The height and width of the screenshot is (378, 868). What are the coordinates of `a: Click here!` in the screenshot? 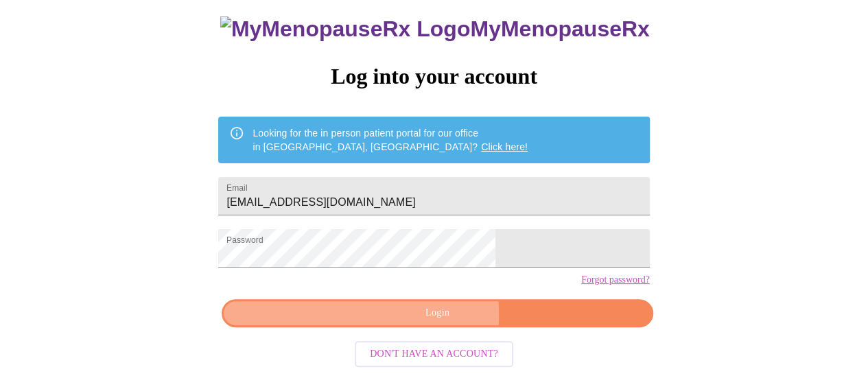 It's located at (505, 147).